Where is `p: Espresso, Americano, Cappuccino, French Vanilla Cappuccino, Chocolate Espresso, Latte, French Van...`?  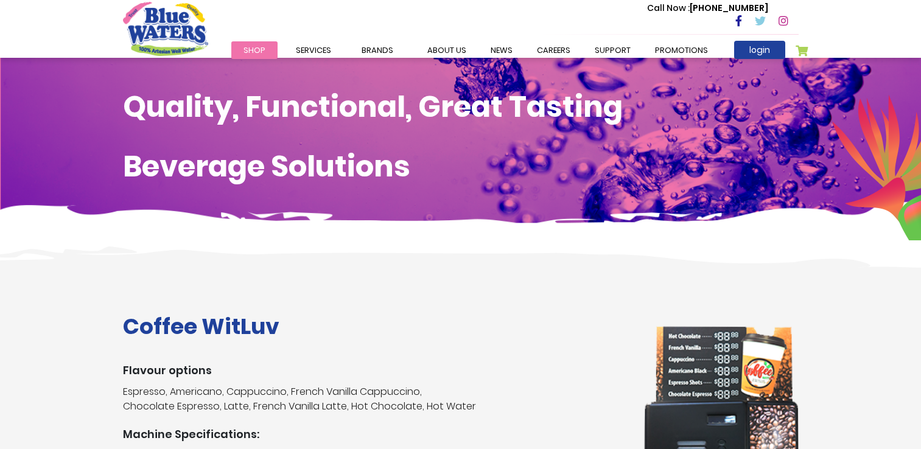 p: Espresso, Americano, Cappuccino, French Vanilla Cappuccino, Chocolate Espresso, Latte, French Van... is located at coordinates (374, 399).